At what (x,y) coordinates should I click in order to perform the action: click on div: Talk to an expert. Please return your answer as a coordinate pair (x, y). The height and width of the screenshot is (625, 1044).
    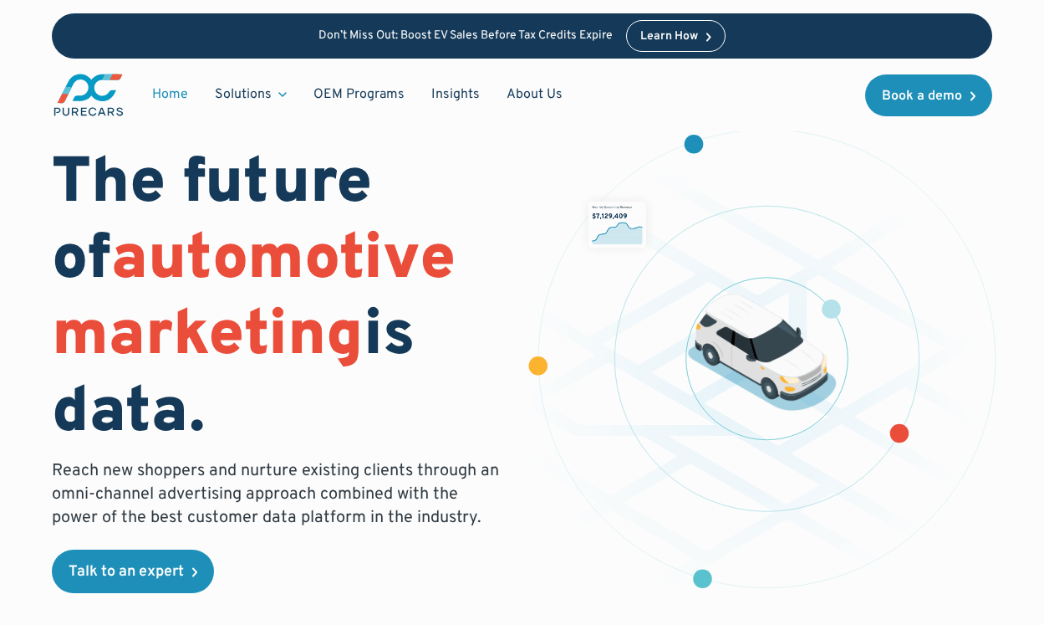
    Looking at the image, I should click on (126, 572).